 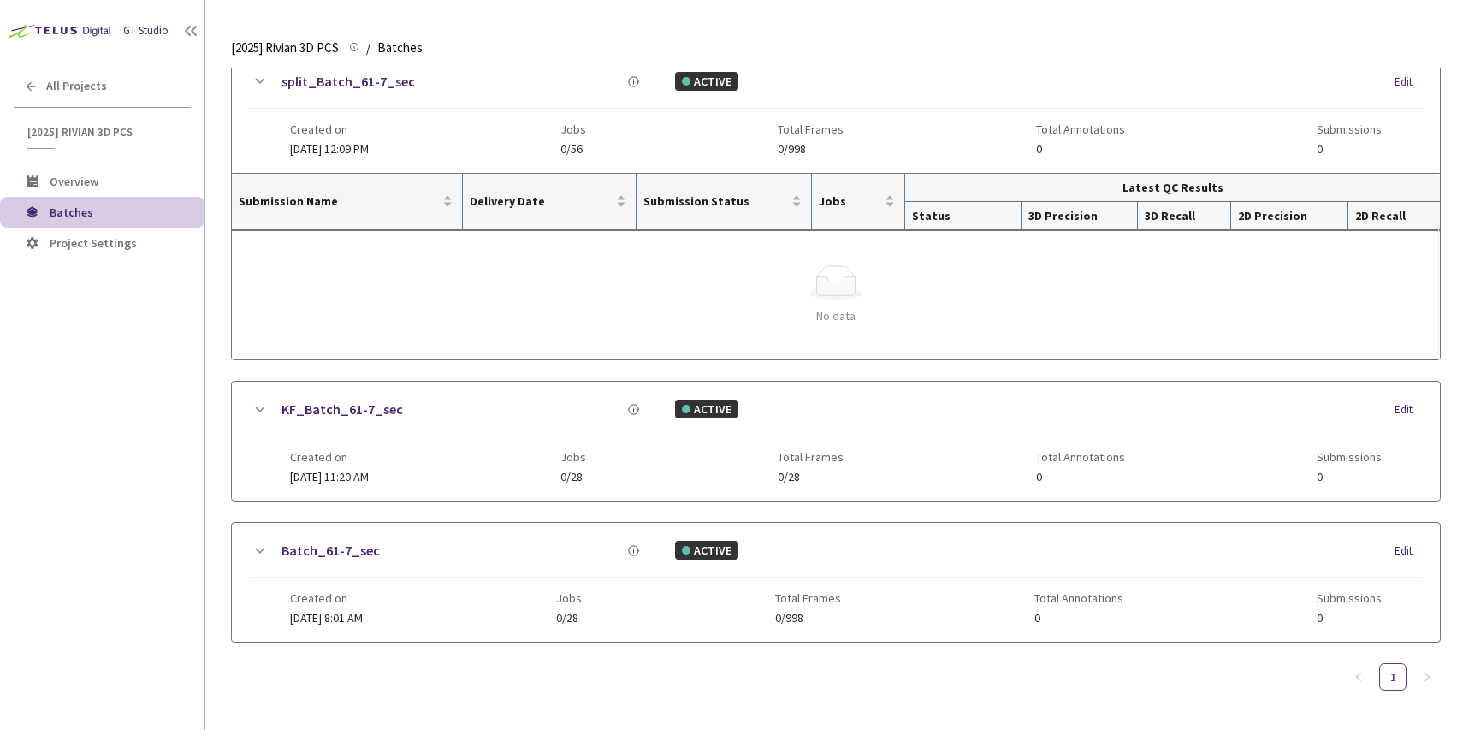 What do you see at coordinates (1359, 677) in the screenshot?
I see `li: Previous Page` at bounding box center [1359, 677].